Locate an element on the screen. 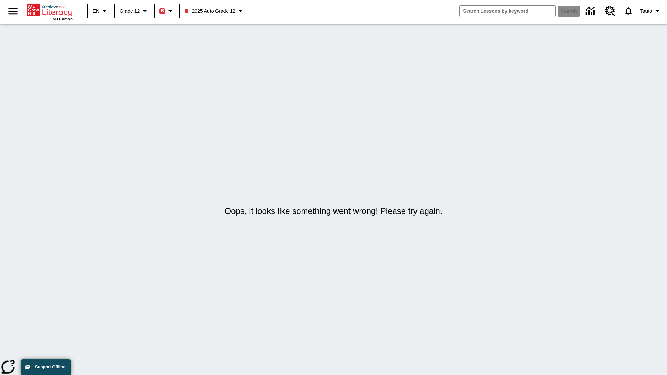 This screenshot has width=667, height=375. span: Grade 12 is located at coordinates (129, 11).